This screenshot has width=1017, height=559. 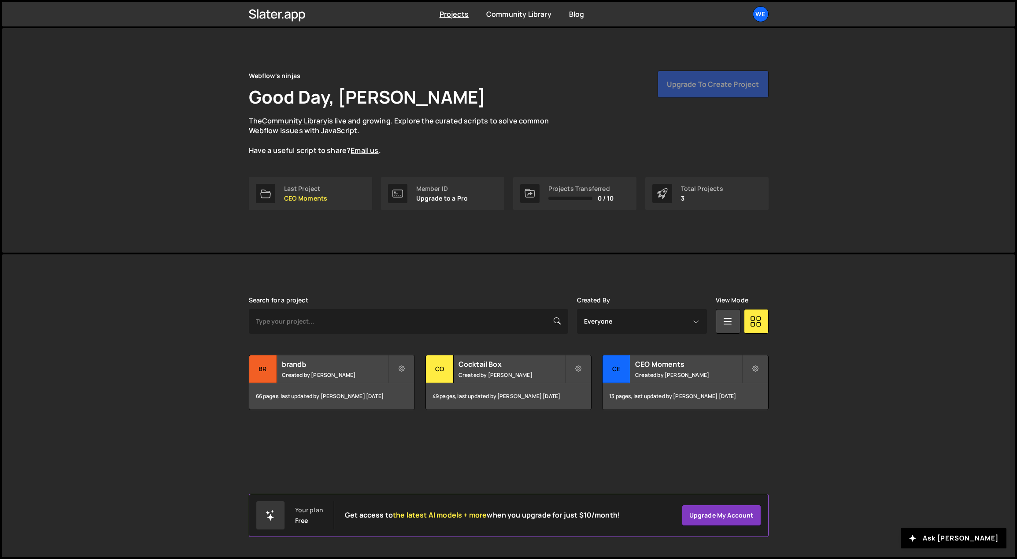 I want to click on div: Last Project, so click(x=306, y=189).